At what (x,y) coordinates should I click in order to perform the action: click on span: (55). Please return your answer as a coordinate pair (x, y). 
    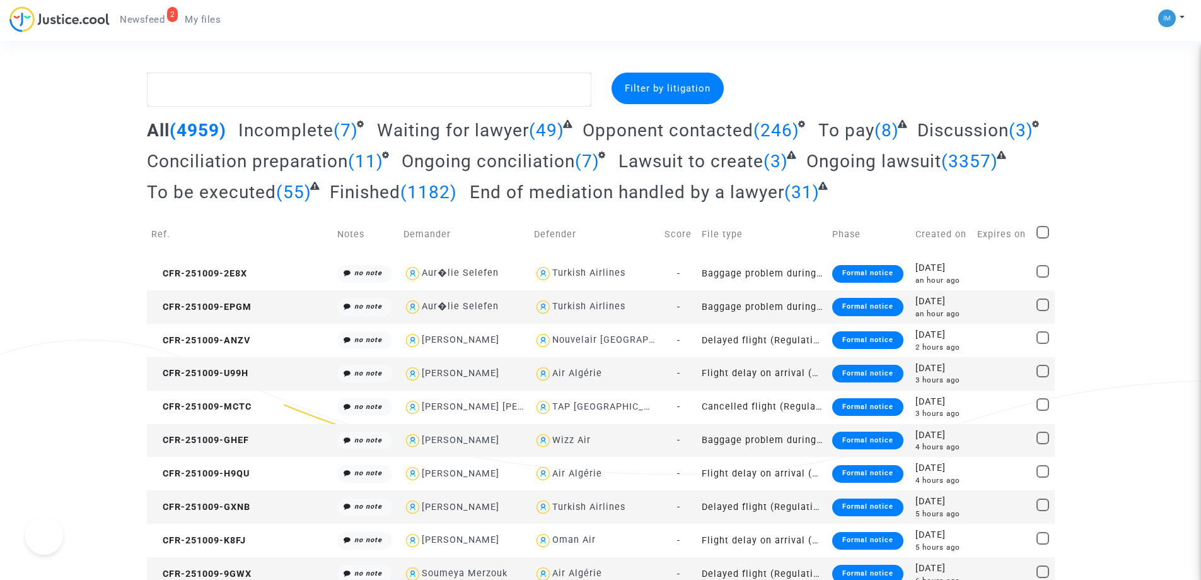
    Looking at the image, I should click on (294, 192).